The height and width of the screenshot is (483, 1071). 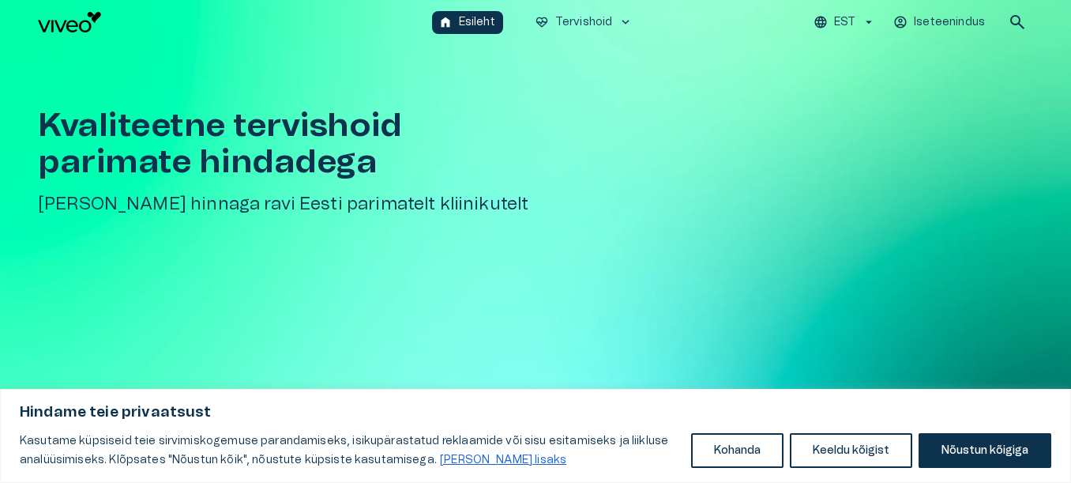 I want to click on p: Esileht, so click(x=477, y=22).